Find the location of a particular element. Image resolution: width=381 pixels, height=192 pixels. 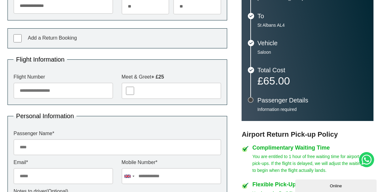

legend: Personal Information is located at coordinates (45, 116).